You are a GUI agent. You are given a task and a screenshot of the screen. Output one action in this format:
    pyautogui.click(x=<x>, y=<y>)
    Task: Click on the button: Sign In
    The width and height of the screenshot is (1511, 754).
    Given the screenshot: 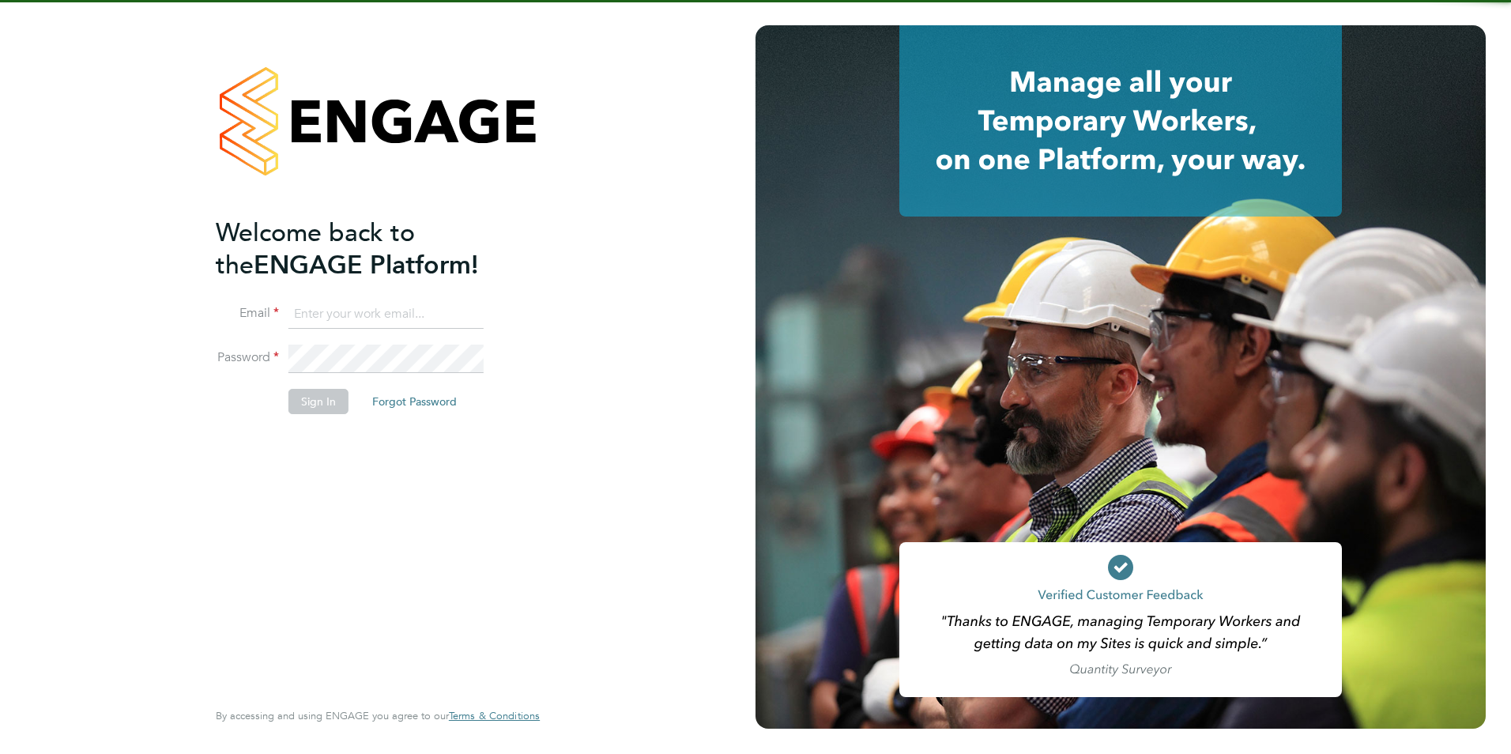 What is the action you would take?
    pyautogui.click(x=318, y=401)
    